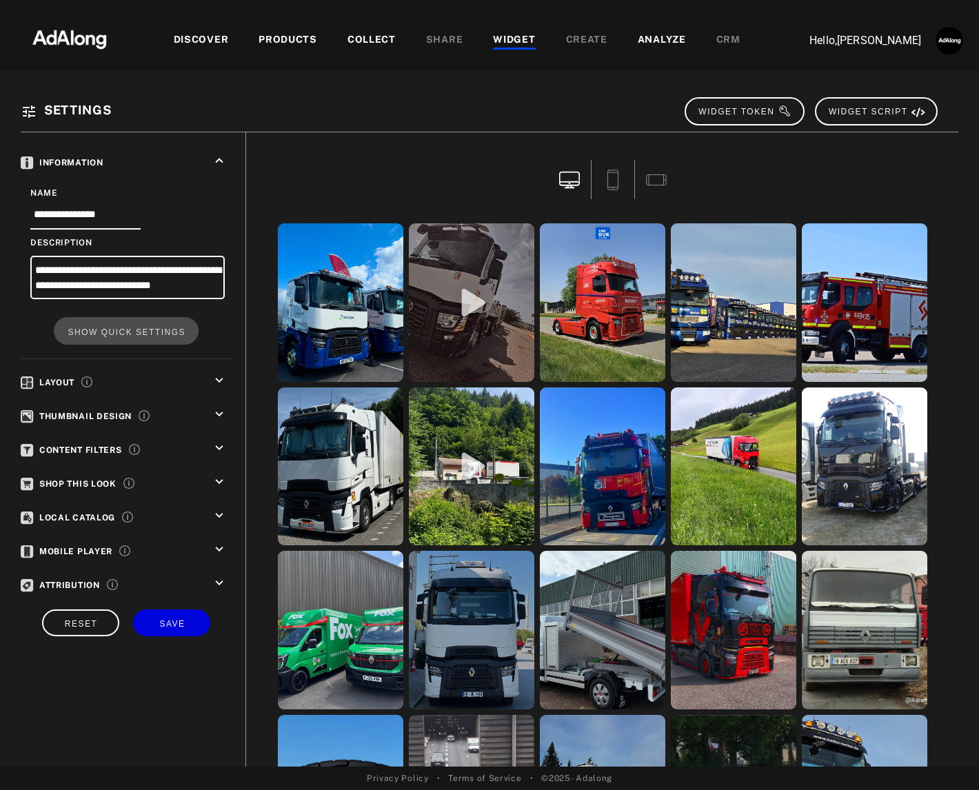  Describe the element at coordinates (744, 111) in the screenshot. I see `button: WIDGET TOKEN` at that location.